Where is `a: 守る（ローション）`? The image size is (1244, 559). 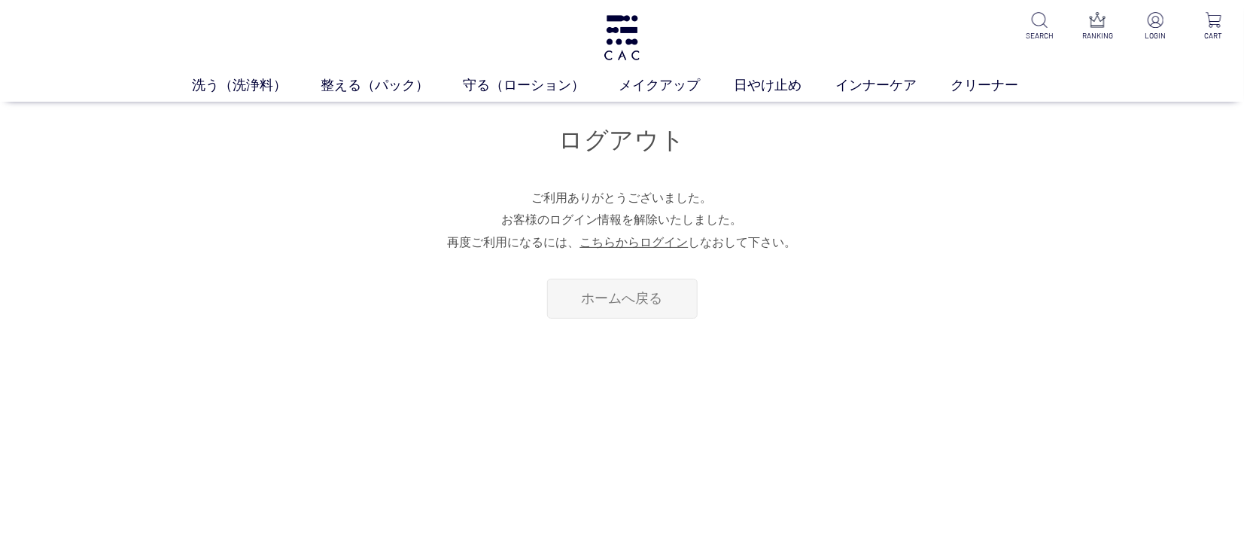 a: 守る（ローション） is located at coordinates (541, 85).